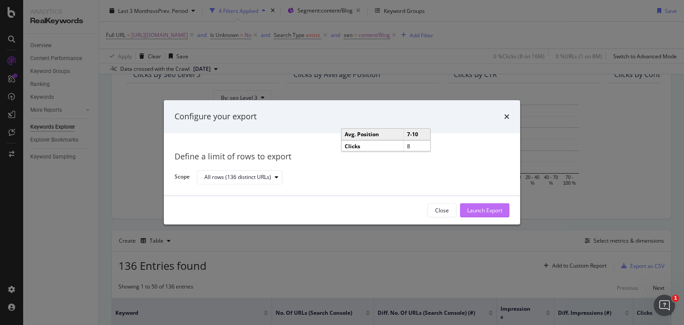 The width and height of the screenshot is (684, 325). Describe the element at coordinates (485, 210) in the screenshot. I see `div: Launch Export` at that location.